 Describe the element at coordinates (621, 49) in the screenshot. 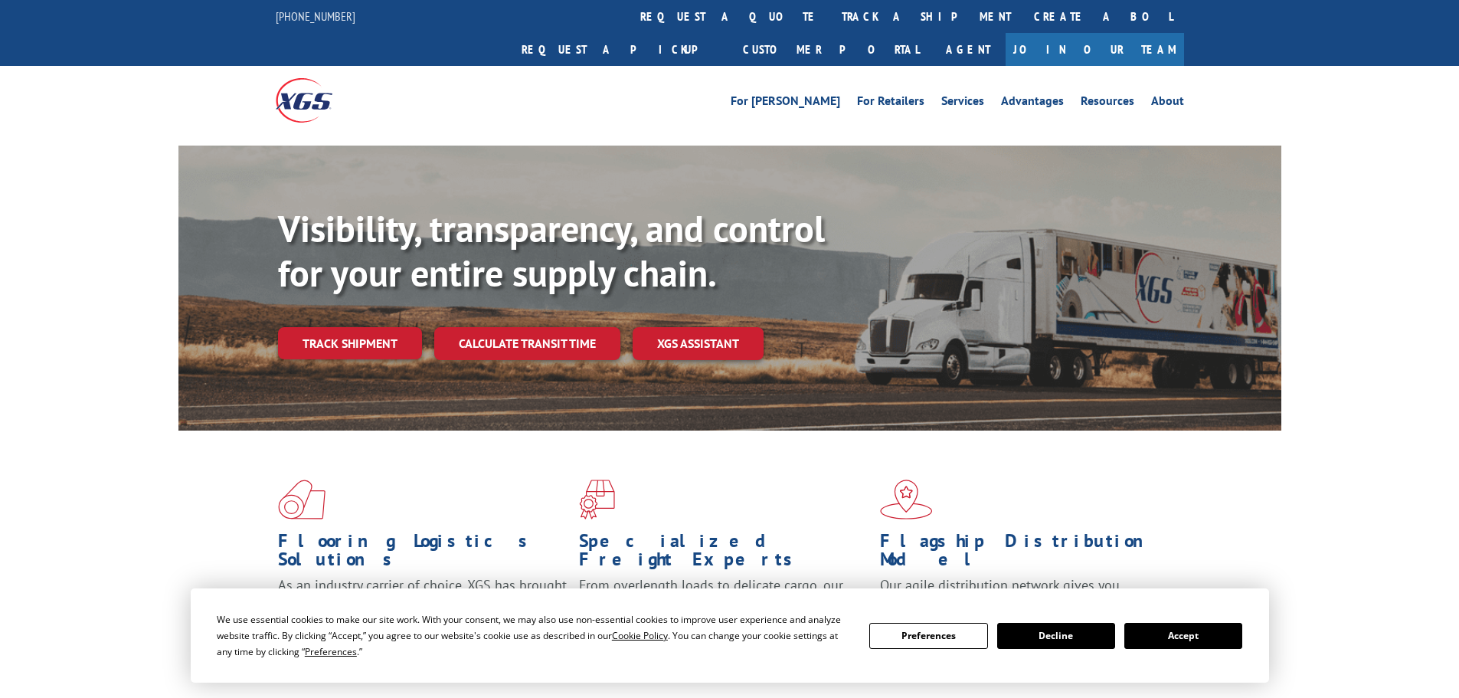

I see `a: Request a pickup` at that location.